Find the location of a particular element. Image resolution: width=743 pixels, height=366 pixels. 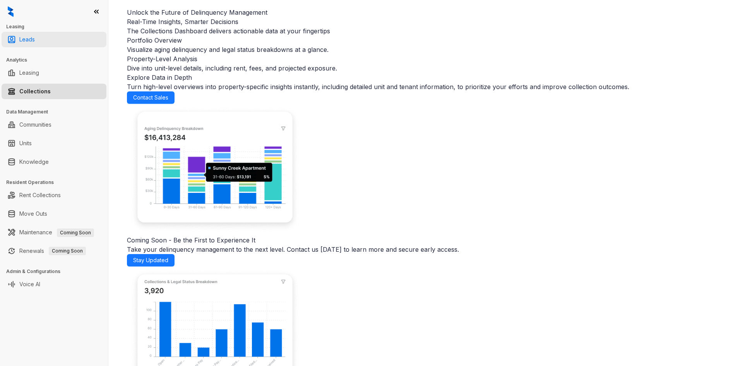

p: Visualize aging delinquency and legal status breakdowns at a glance. is located at coordinates (426, 50).